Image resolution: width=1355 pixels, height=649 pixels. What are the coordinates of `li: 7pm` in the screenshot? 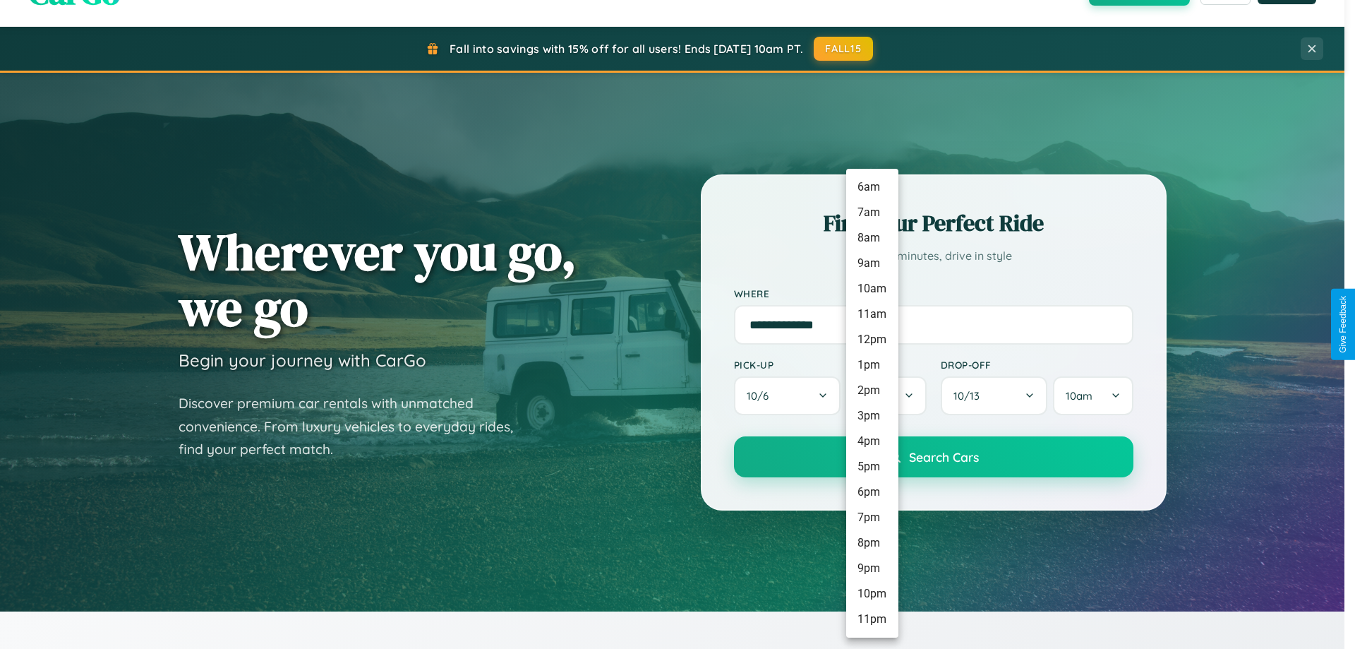 It's located at (872, 517).